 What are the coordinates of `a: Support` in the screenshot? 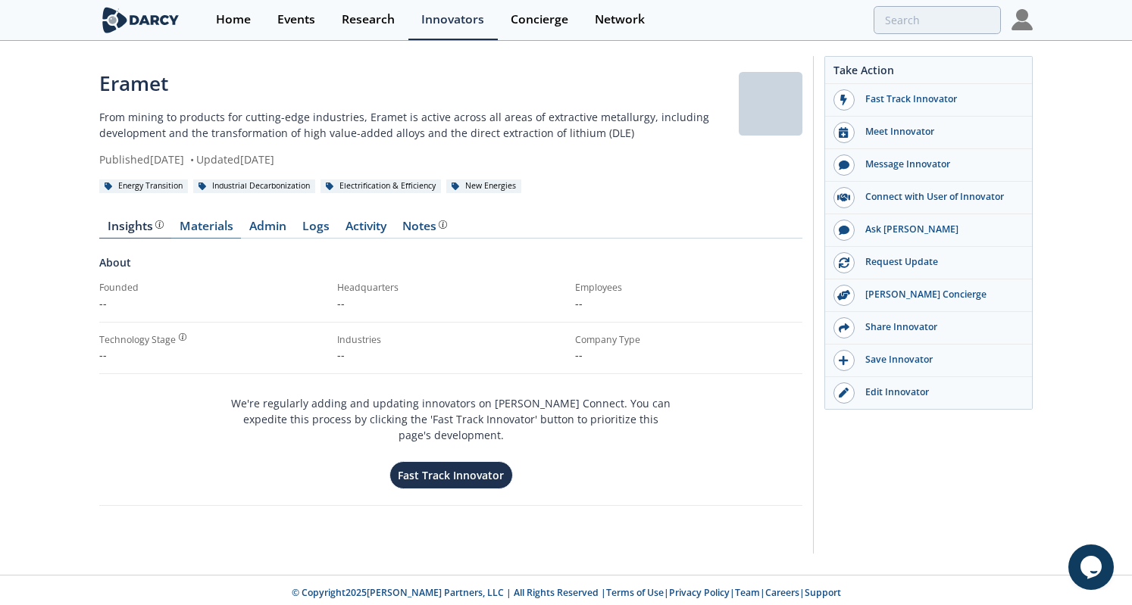 It's located at (823, 592).